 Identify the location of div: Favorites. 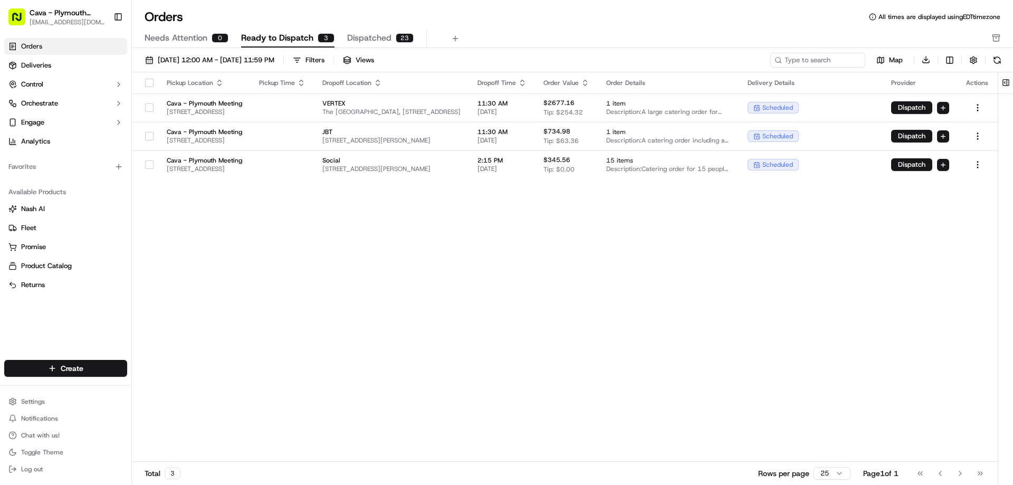
(65, 167).